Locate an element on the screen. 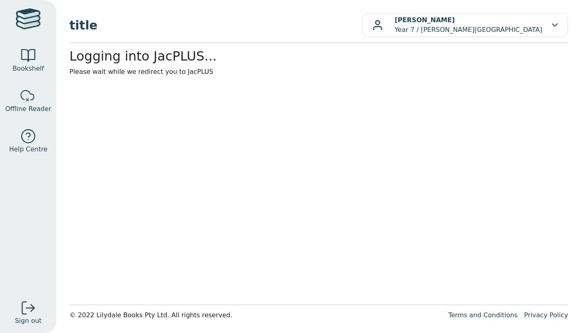 This screenshot has height=333, width=581. a: Privacy Policy is located at coordinates (546, 315).